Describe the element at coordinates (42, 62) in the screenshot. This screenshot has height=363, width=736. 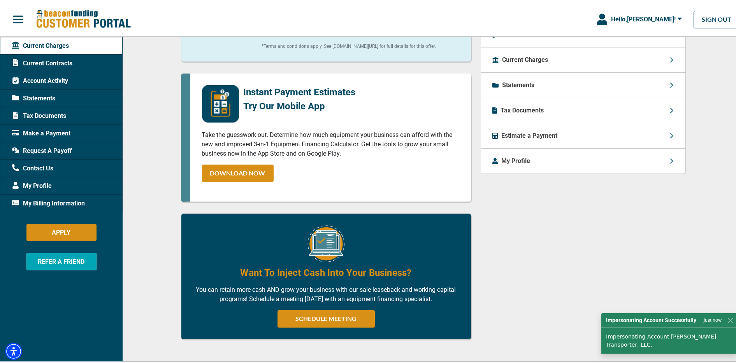
I see `span: Current Contracts` at that location.